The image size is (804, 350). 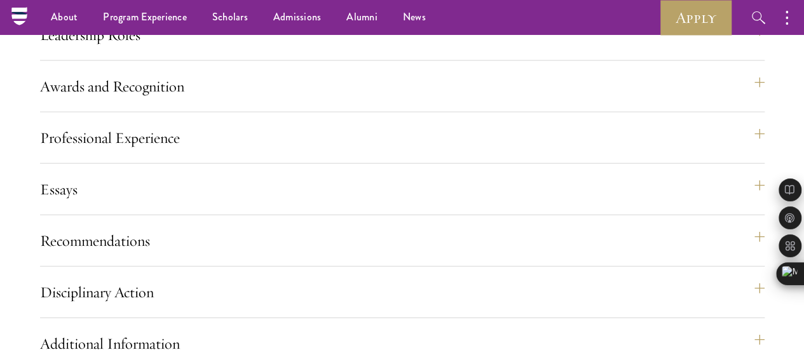 I want to click on button: Awards and Recognition, so click(x=403, y=86).